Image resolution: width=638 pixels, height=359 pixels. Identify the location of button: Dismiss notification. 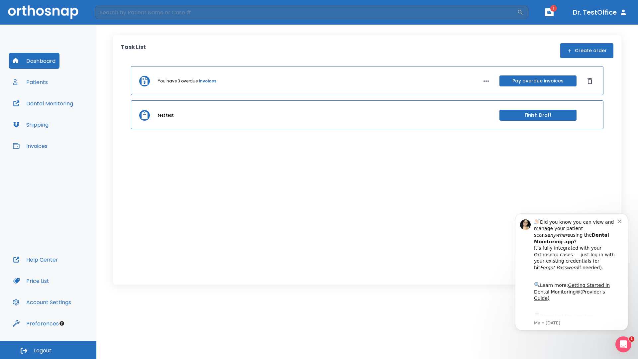
(115, 13).